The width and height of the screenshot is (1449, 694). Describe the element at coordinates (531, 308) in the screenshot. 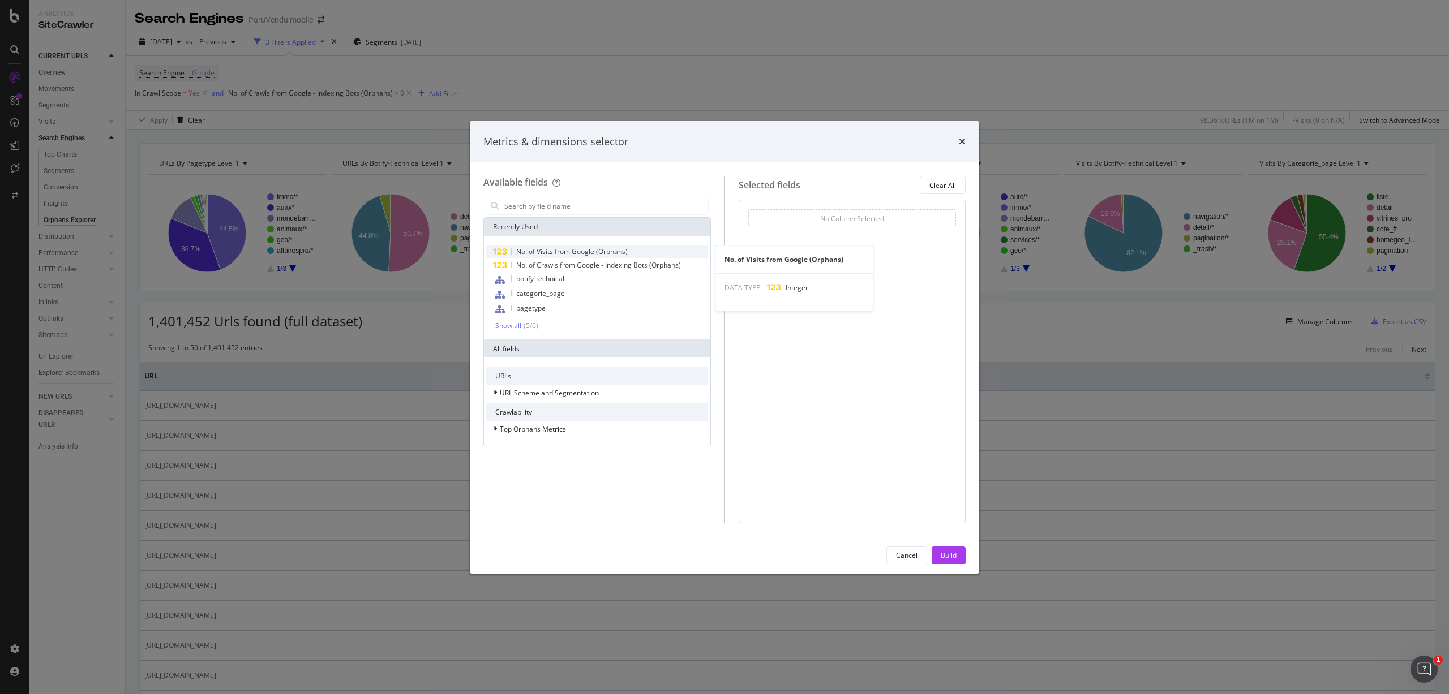

I see `span: pagetype` at that location.